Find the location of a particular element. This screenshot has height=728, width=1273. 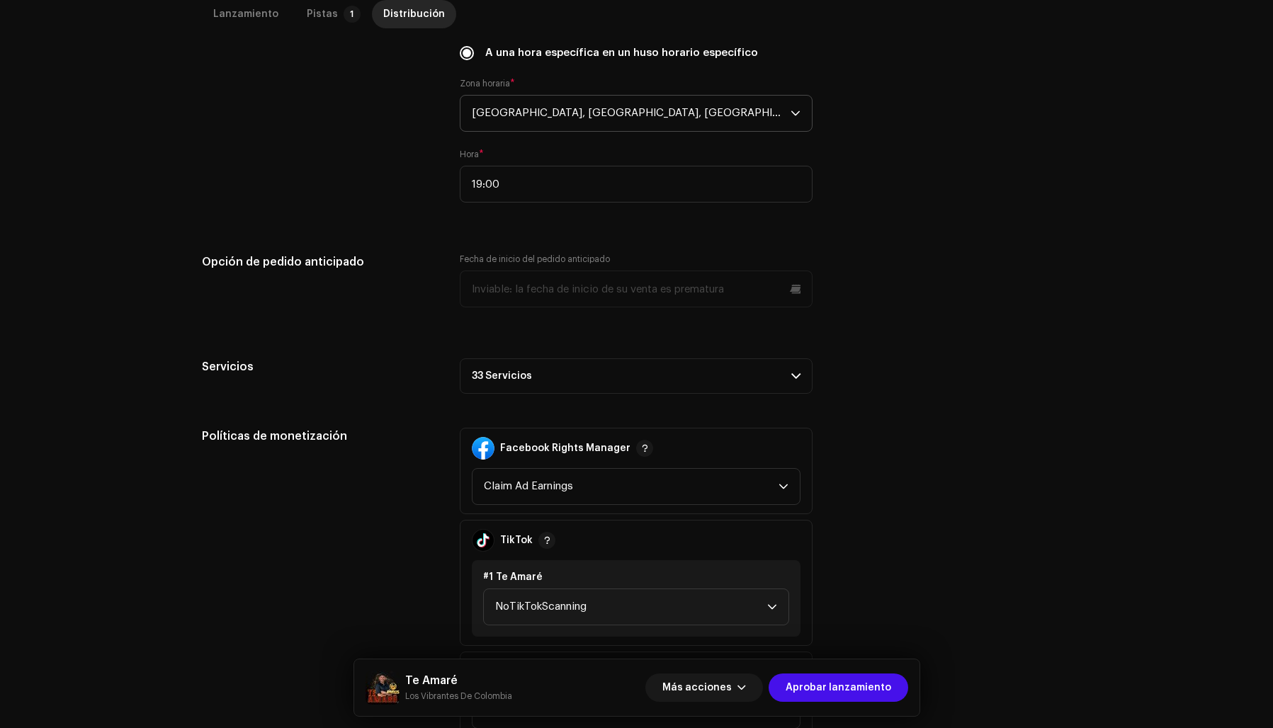

span: NoTikTokScanning is located at coordinates (631, 607).